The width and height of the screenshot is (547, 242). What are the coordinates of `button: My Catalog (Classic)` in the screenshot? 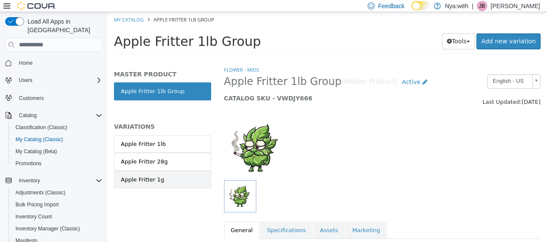 It's located at (57, 140).